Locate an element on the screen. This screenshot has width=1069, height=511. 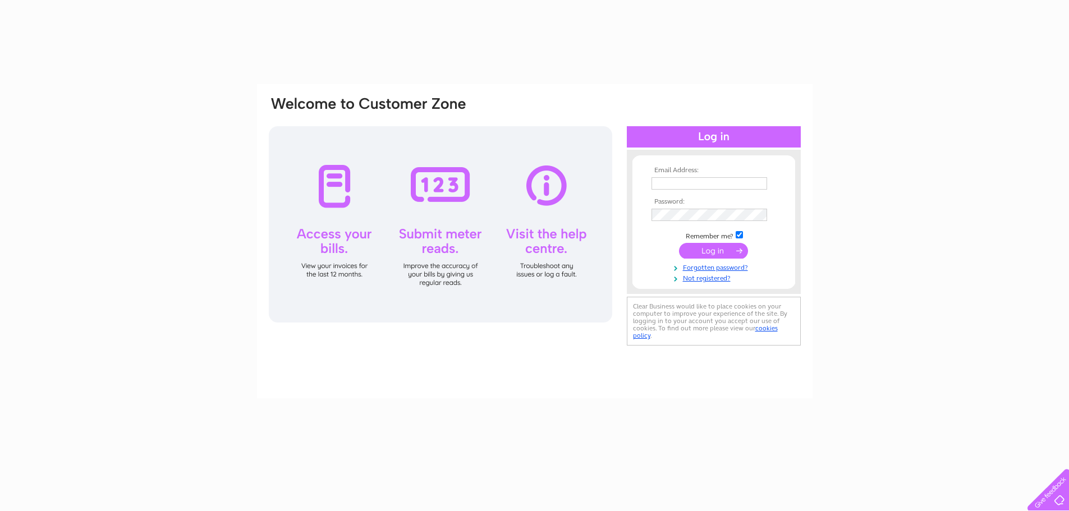
a: Not registered? is located at coordinates (715, 277).